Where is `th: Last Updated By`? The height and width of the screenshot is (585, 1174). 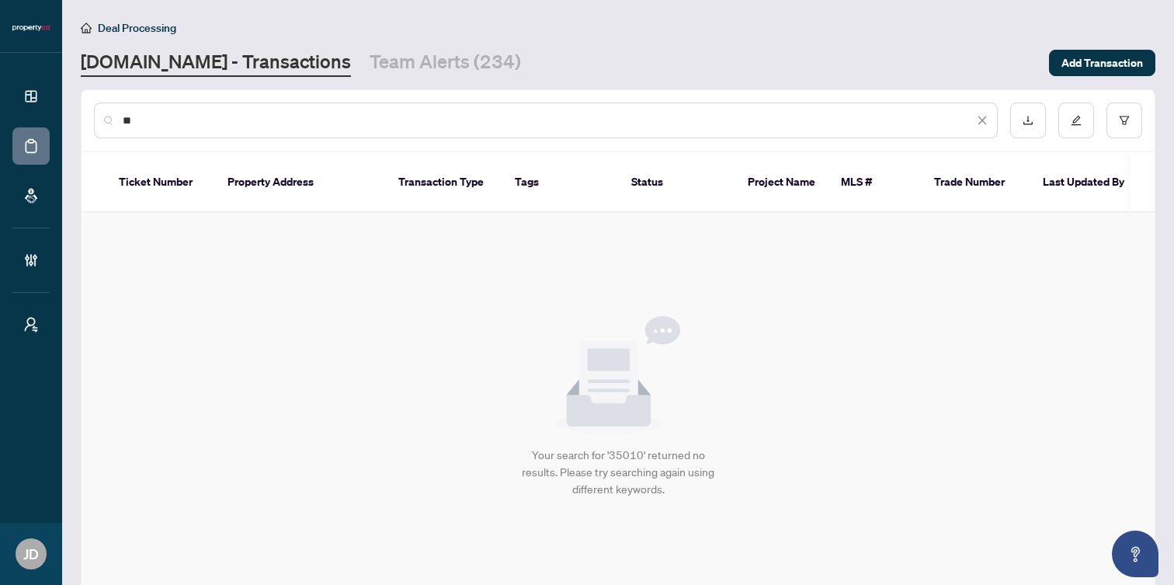 th: Last Updated By is located at coordinates (1088, 182).